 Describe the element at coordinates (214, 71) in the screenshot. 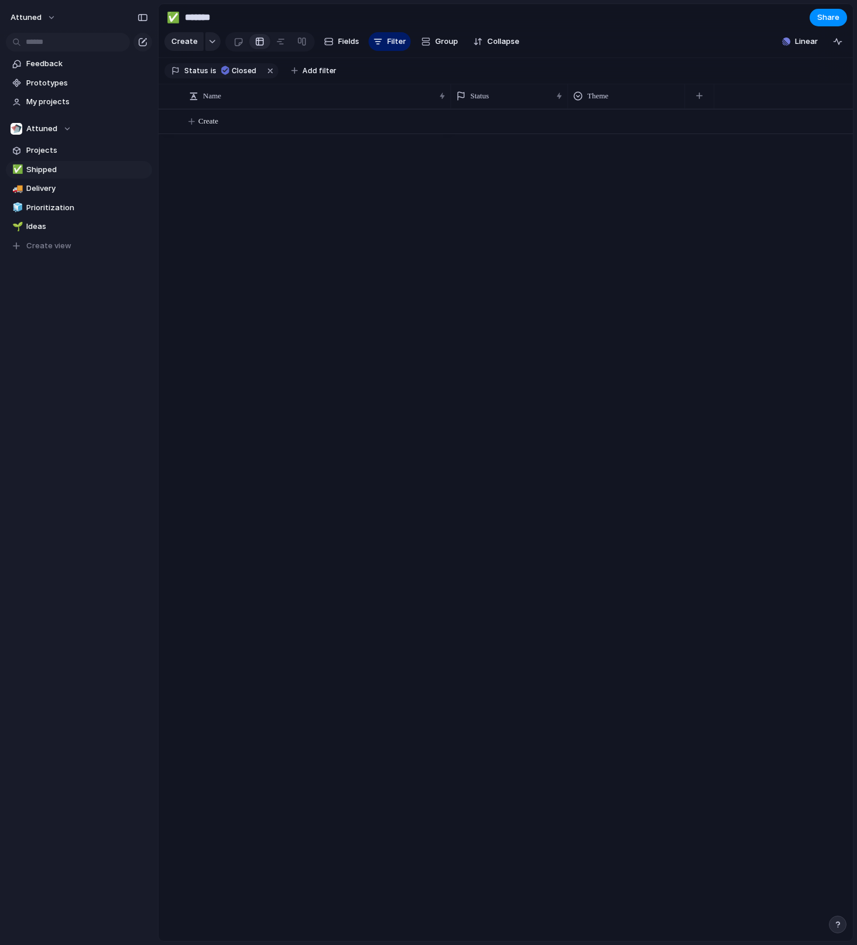

I see `span: is` at that location.